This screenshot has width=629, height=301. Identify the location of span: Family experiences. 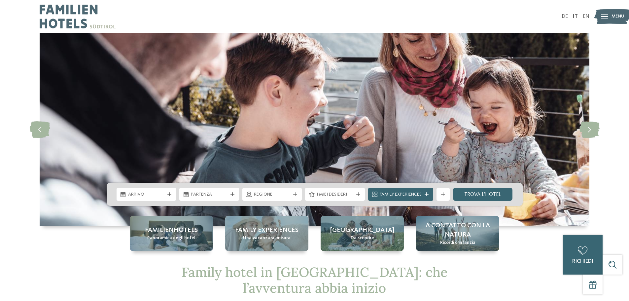
(267, 230).